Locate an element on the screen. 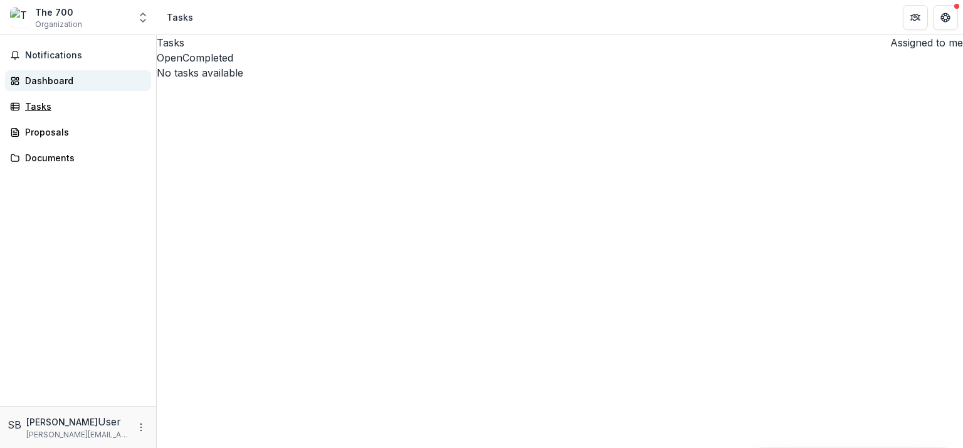  a: Dashboard is located at coordinates (78, 80).